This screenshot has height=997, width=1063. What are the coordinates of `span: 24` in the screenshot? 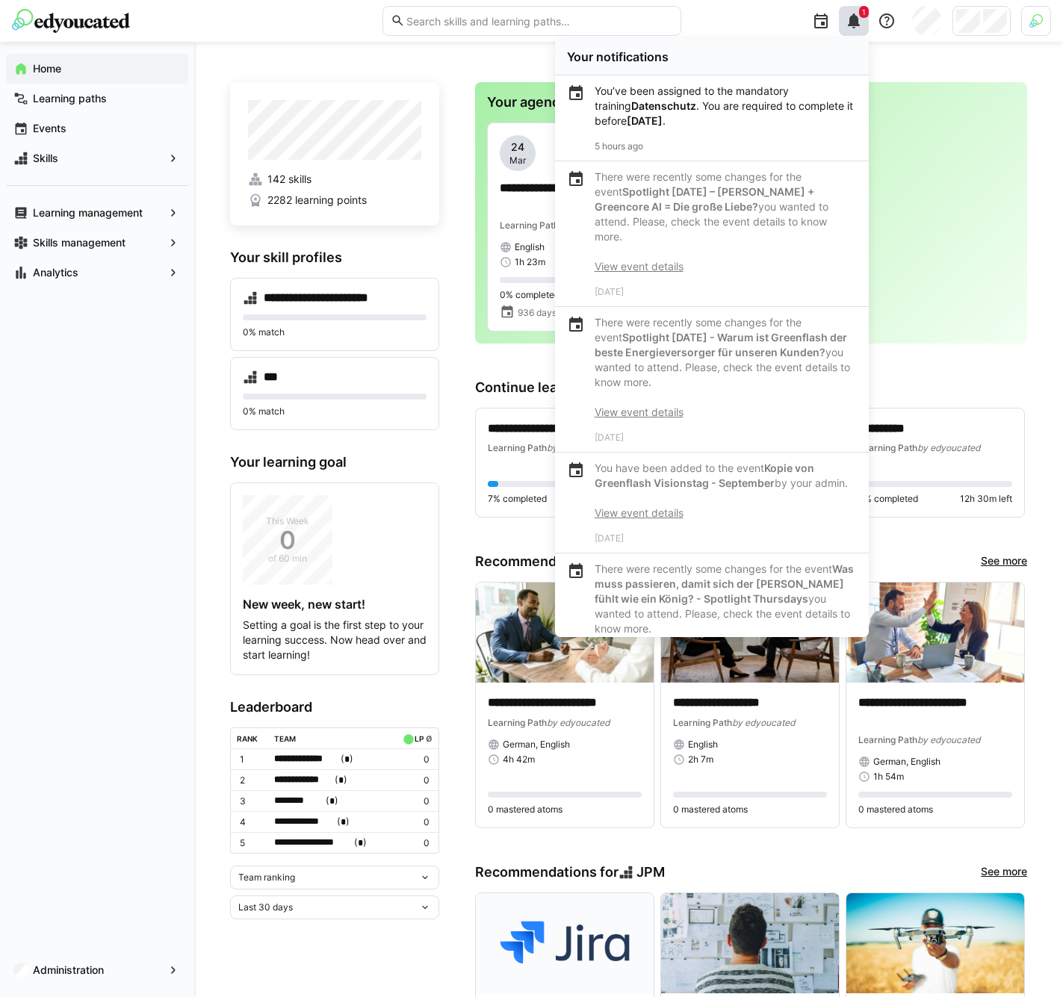 It's located at (518, 147).